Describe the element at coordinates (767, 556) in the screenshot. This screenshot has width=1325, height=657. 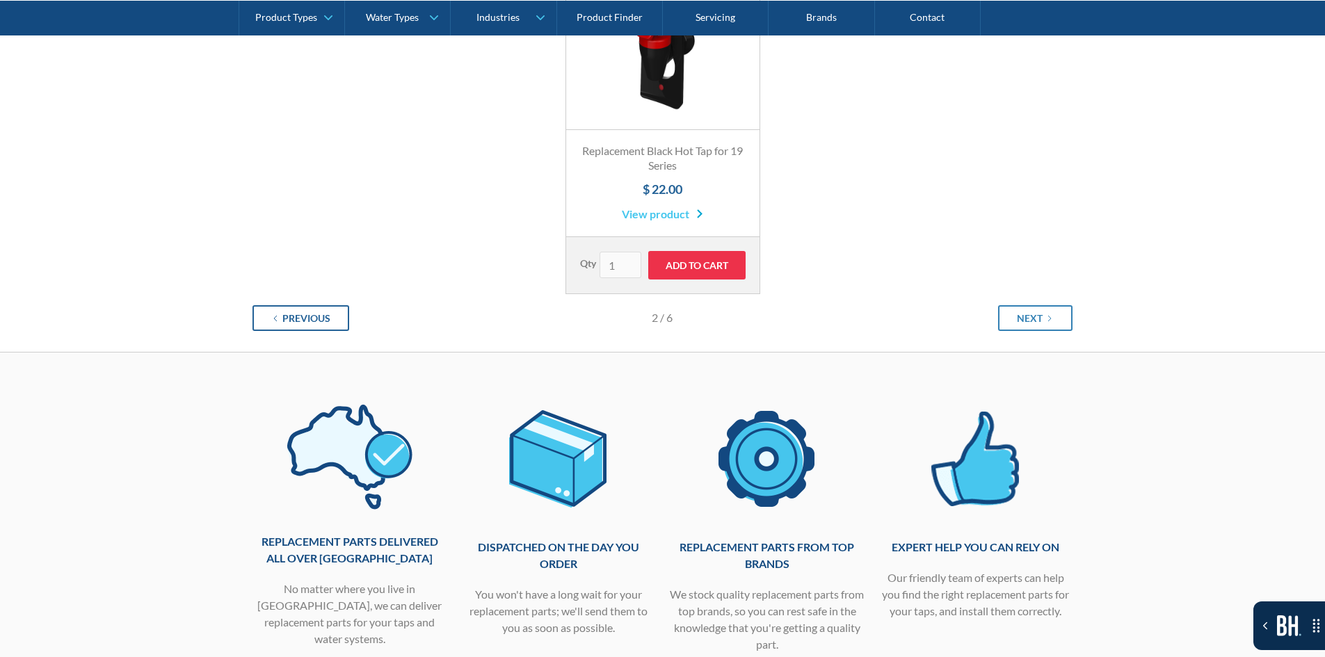
I see `h4: Replacement parts from top brands` at that location.